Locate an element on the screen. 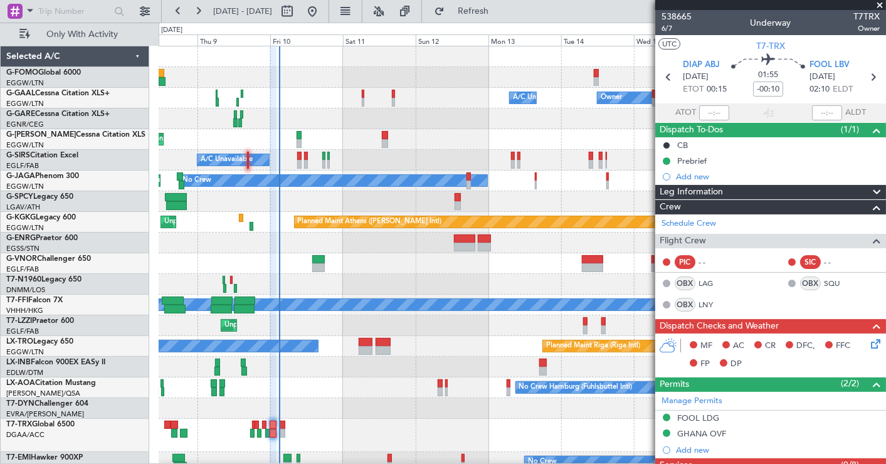 The width and height of the screenshot is (886, 464). a: EGSS/STN is located at coordinates (23, 248).